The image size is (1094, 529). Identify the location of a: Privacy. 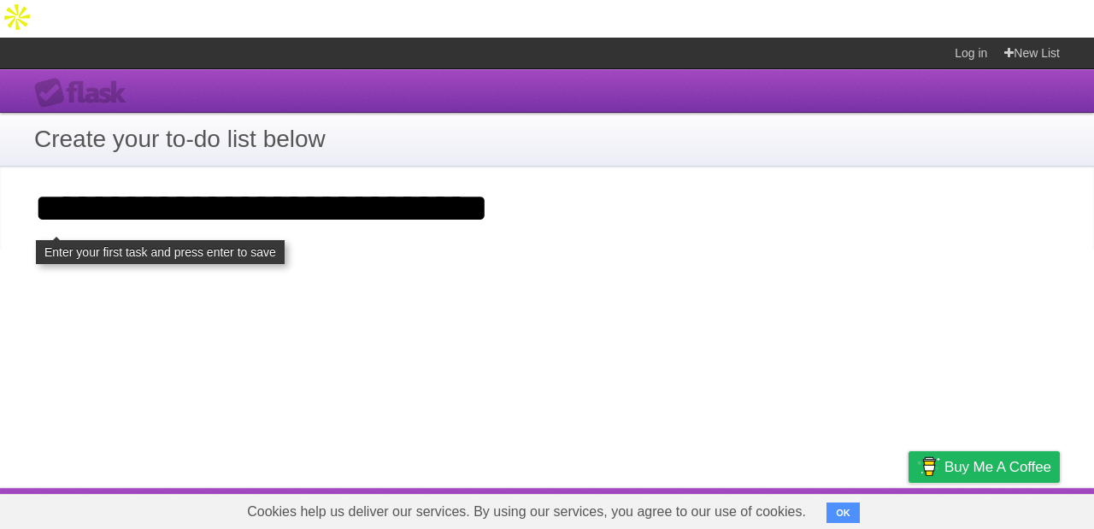
(909, 509).